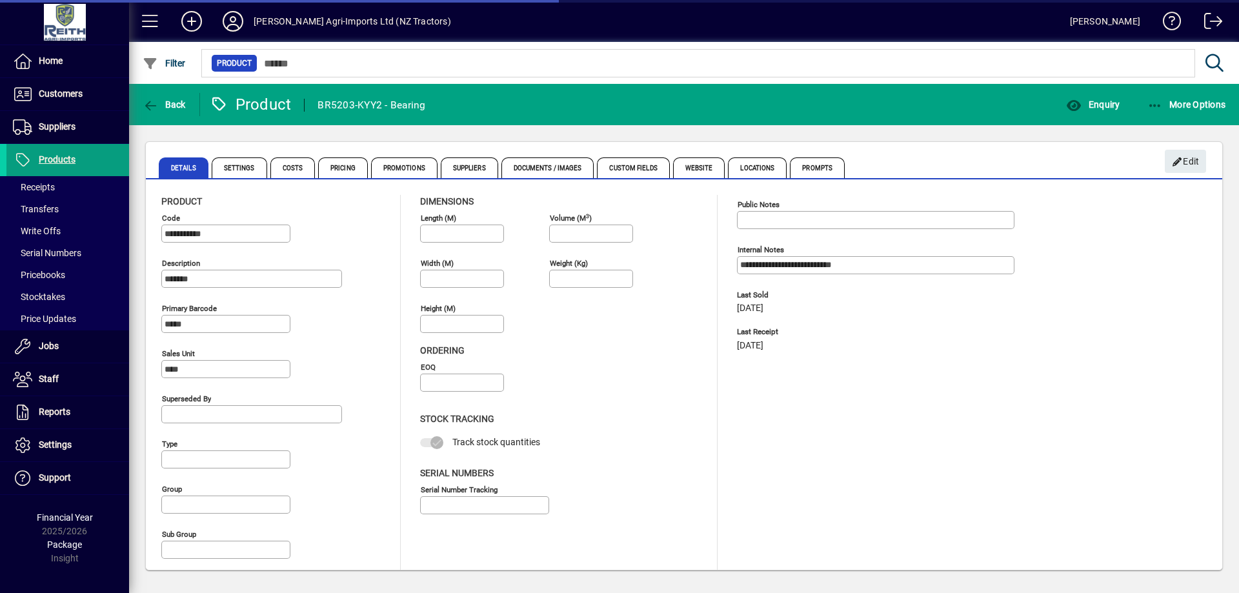  I want to click on span: Products, so click(57, 159).